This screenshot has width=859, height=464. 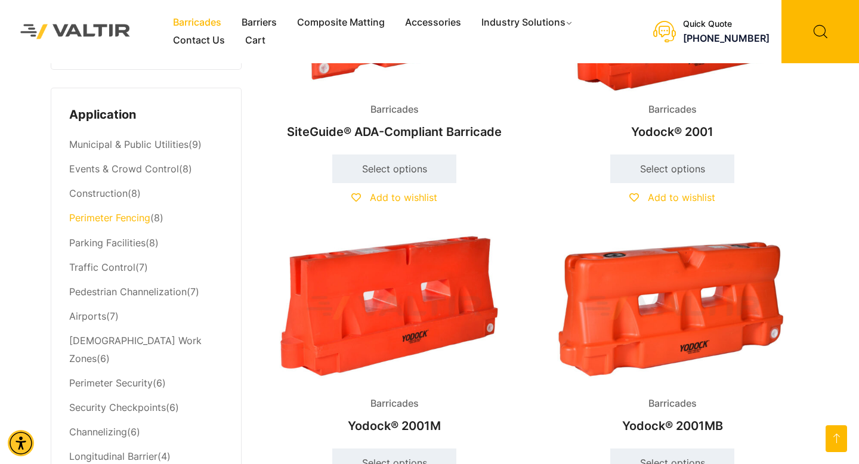 I want to click on a: Municipal & Public Utilities, so click(x=129, y=144).